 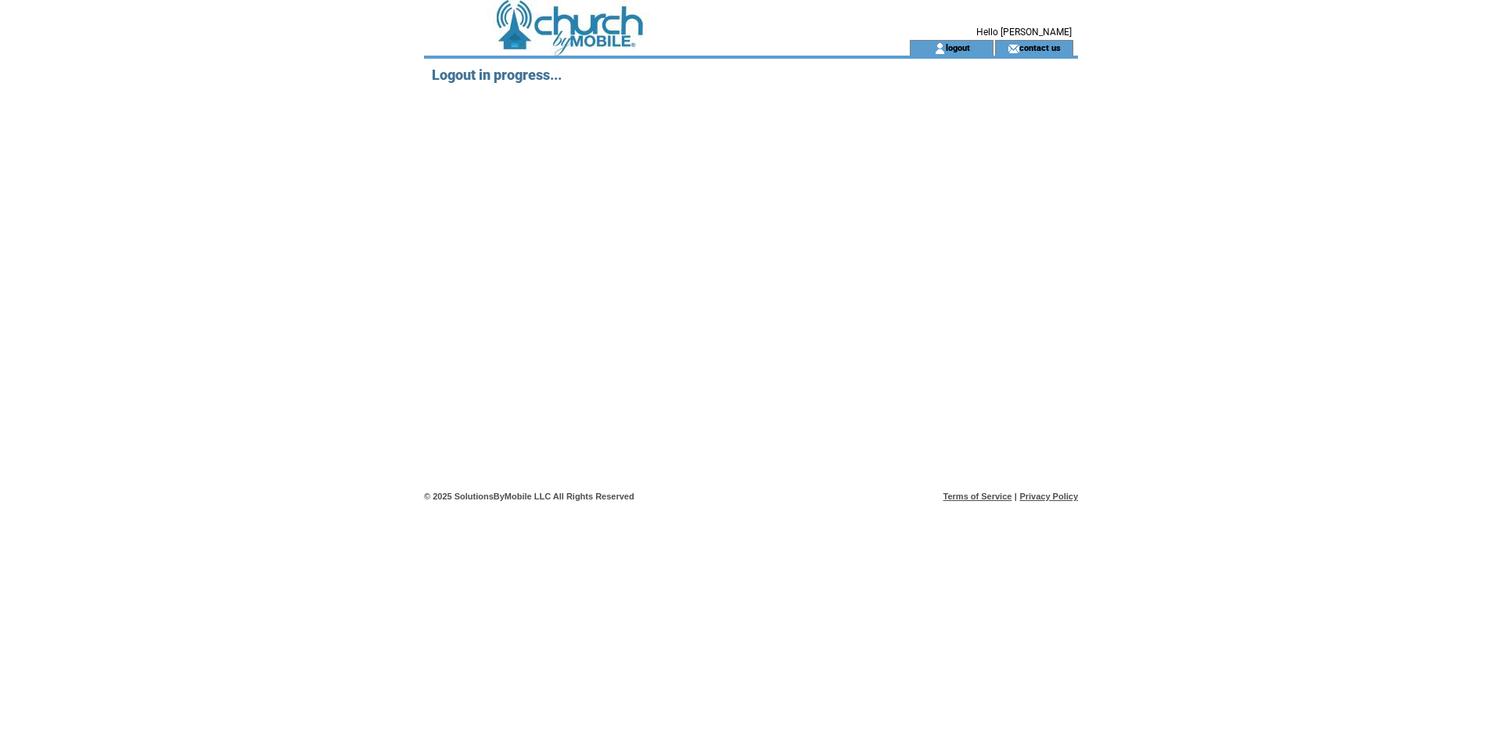 What do you see at coordinates (497, 74) in the screenshot?
I see `span: Logout in progress...` at bounding box center [497, 74].